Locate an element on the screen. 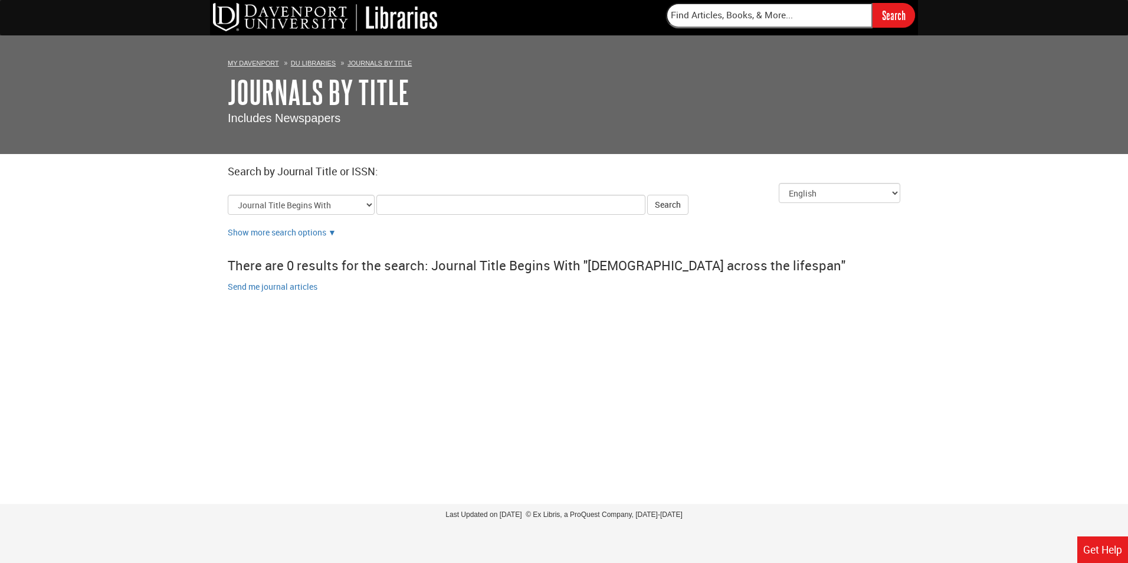 The image size is (1128, 563). ol: Breadcrumbs is located at coordinates (564, 63).